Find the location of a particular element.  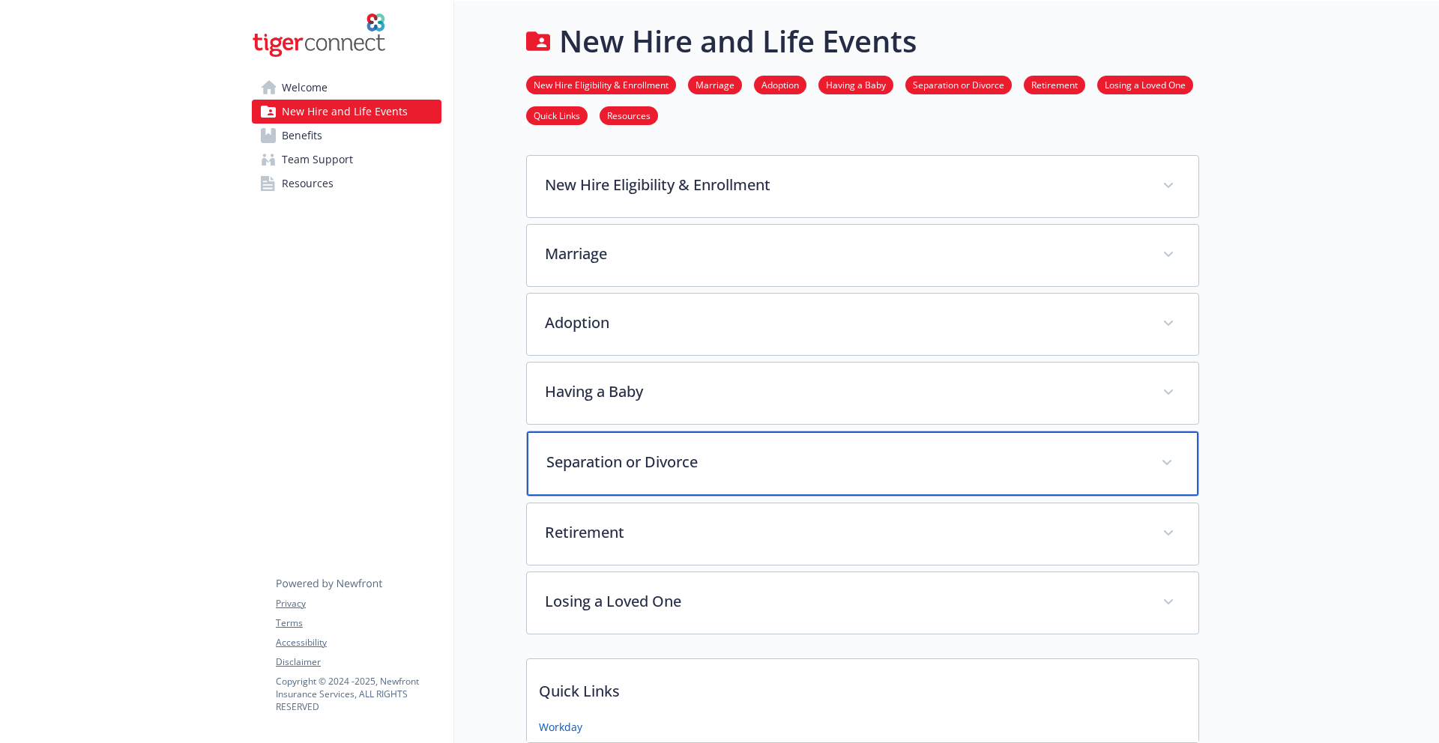

a: Privacy is located at coordinates (358, 604).